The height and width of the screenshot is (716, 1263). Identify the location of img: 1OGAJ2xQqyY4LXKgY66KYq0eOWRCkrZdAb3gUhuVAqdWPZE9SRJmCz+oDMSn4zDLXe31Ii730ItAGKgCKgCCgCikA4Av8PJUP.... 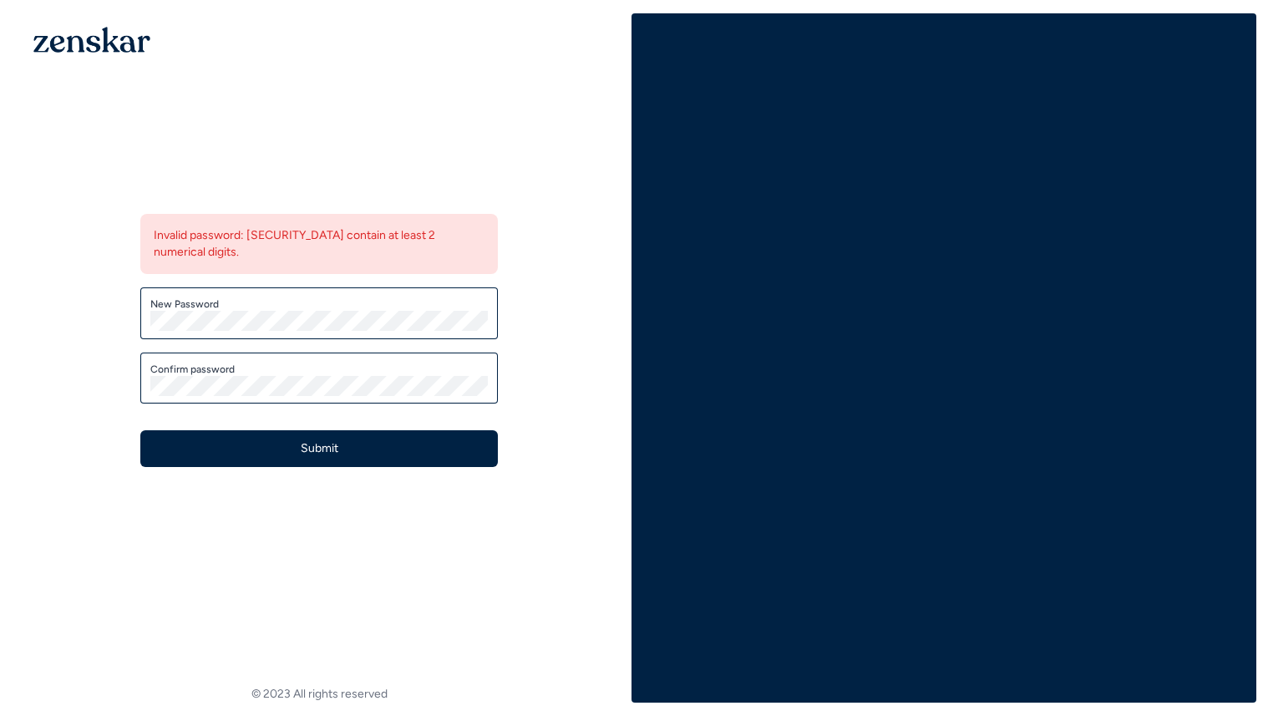
(92, 39).